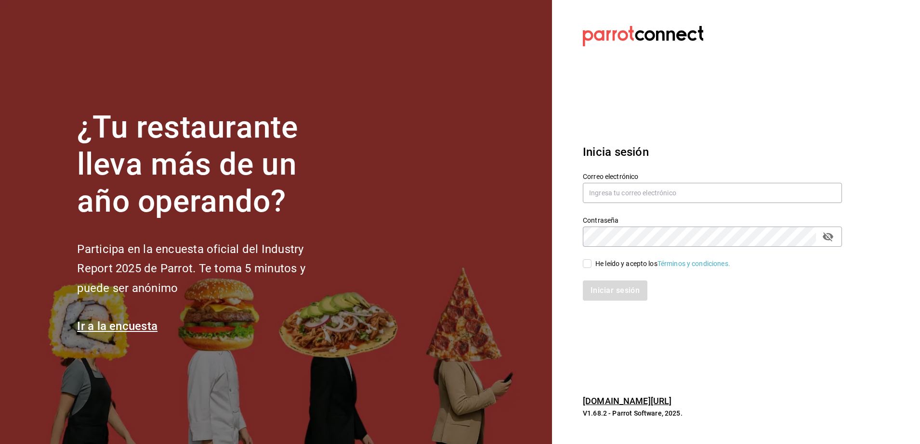  What do you see at coordinates (693, 264) in the screenshot?
I see `a: Términos y condiciones.` at bounding box center [693, 264].